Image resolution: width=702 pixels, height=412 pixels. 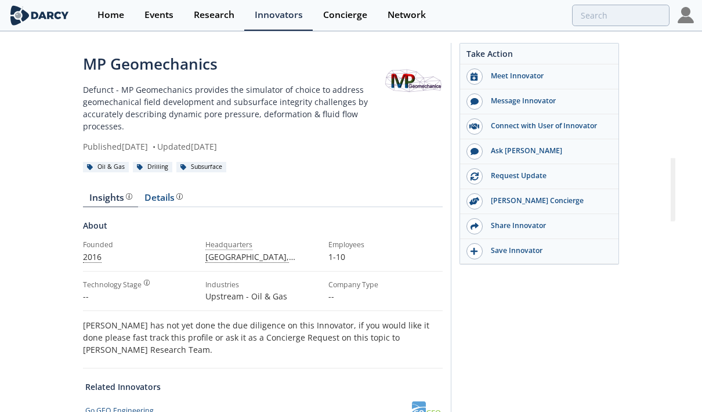 What do you see at coordinates (407, 15) in the screenshot?
I see `div: Network` at bounding box center [407, 15].